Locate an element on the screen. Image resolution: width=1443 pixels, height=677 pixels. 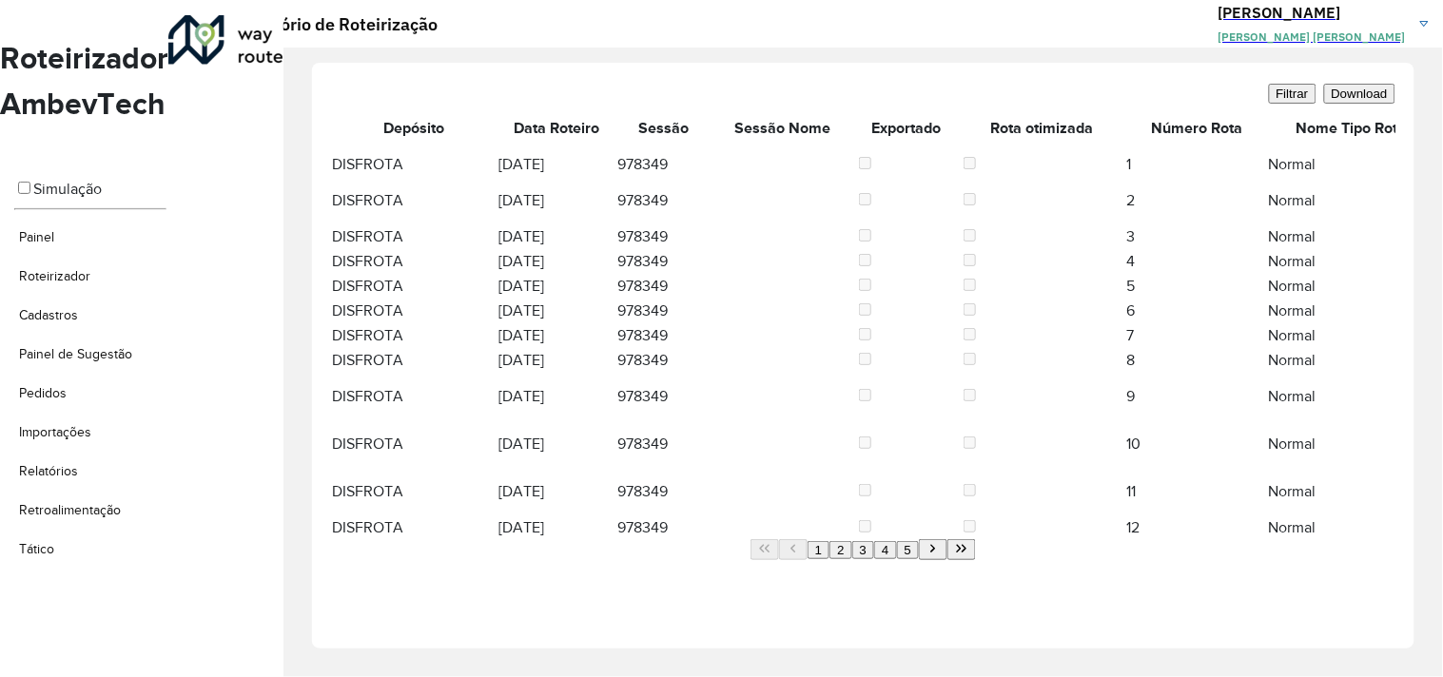
td: 5 is located at coordinates (1197, 286).